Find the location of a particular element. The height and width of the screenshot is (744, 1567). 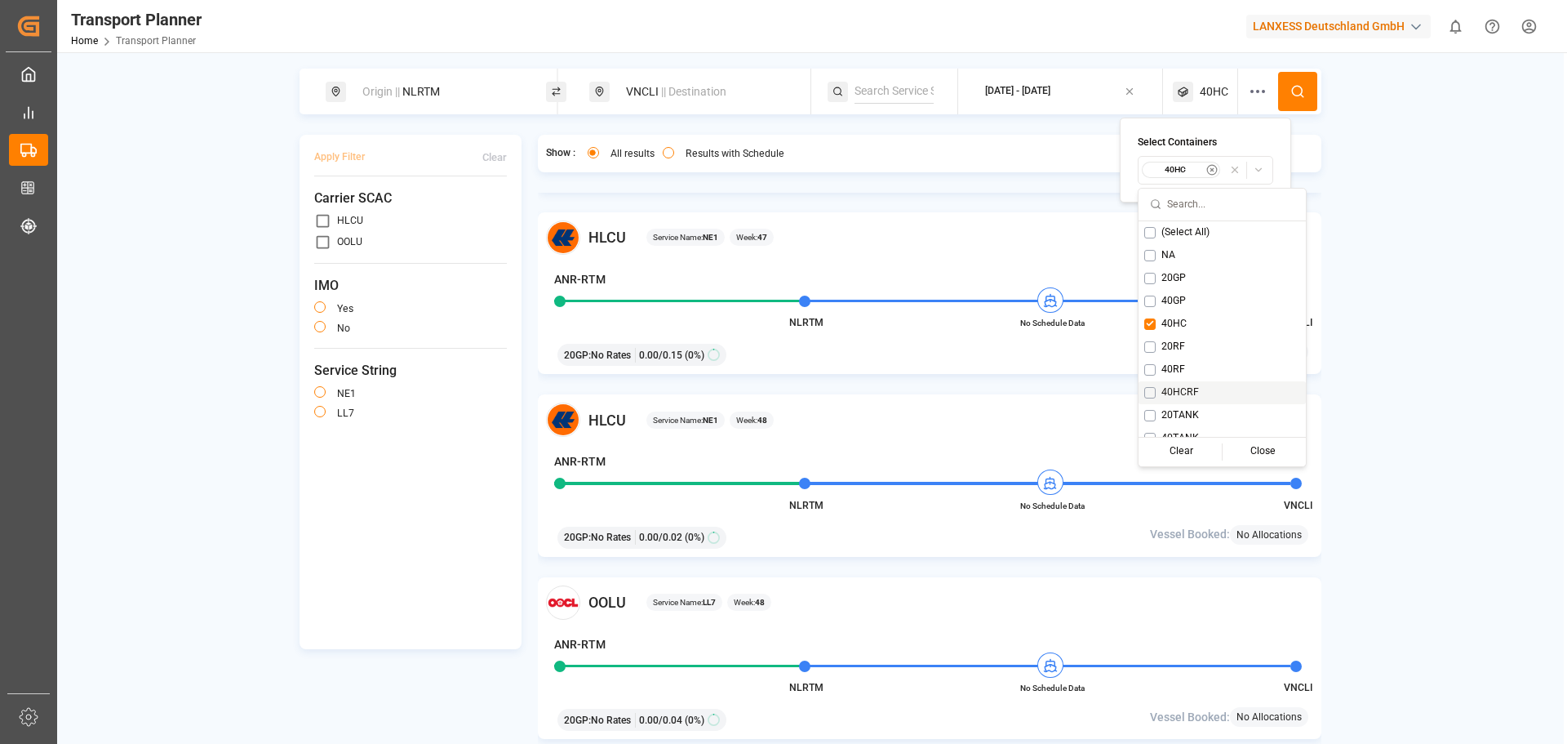

span: IMO is located at coordinates (411, 286).